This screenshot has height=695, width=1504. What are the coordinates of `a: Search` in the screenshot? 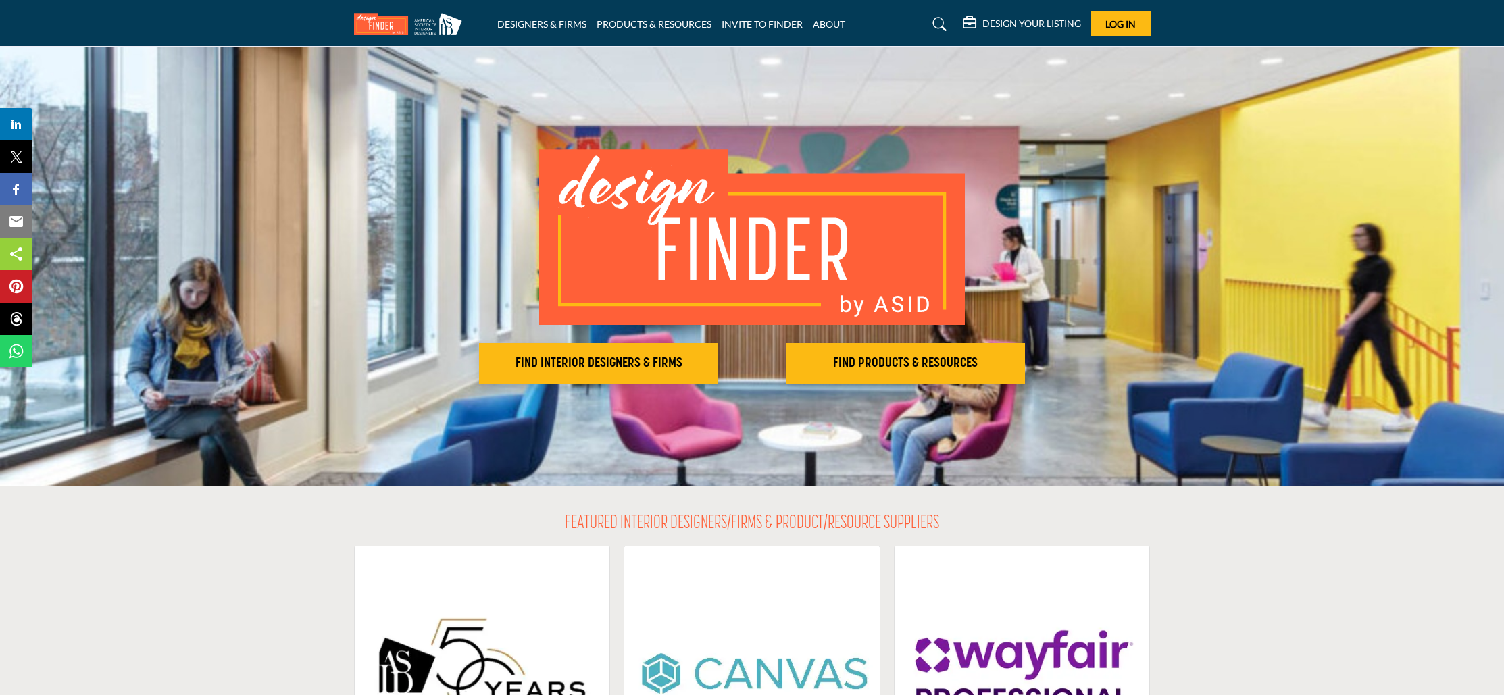 It's located at (937, 24).